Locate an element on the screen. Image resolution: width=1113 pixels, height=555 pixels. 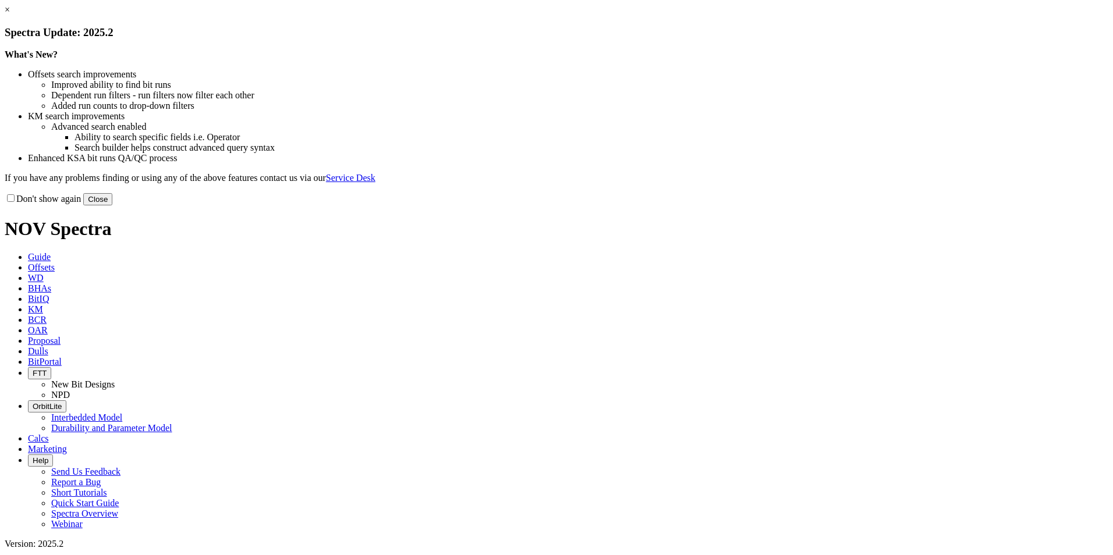
span: Proposal is located at coordinates (44, 340).